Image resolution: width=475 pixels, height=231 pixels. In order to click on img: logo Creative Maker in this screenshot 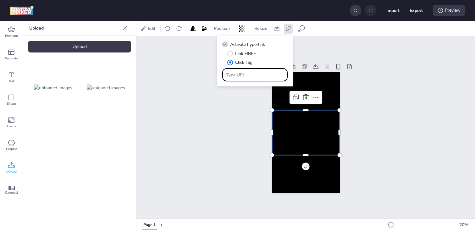, I will do `click(22, 10)`.